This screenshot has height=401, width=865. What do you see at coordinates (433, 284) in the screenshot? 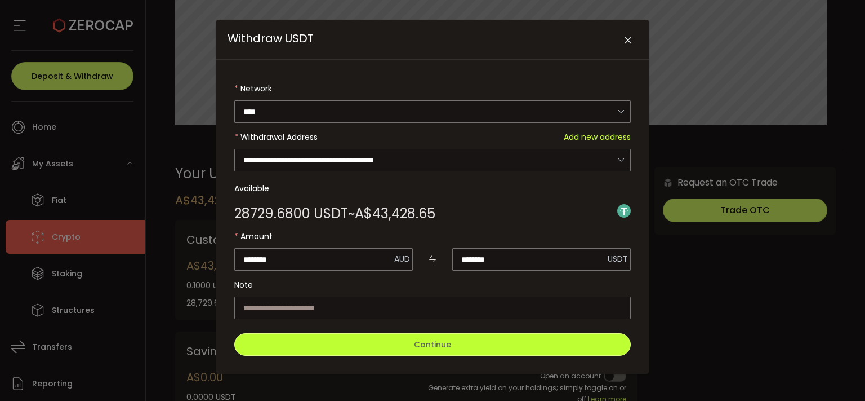
I see `label: Note` at bounding box center [433, 284].